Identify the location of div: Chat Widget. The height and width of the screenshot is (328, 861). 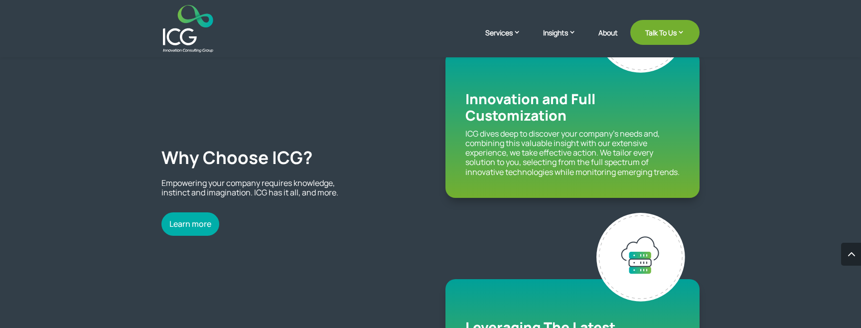
(775, 274).